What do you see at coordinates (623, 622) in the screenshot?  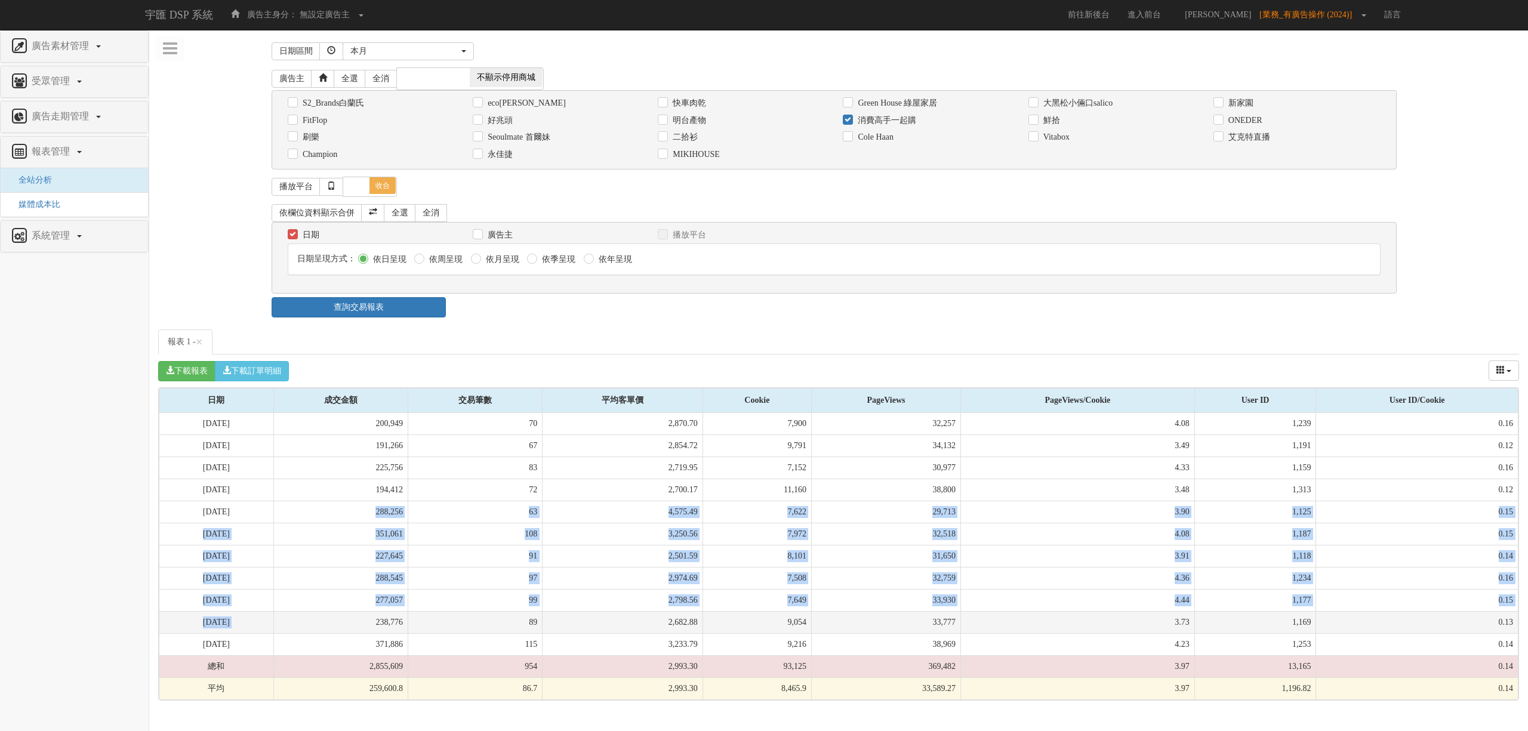 I see `td: 2,682.88` at bounding box center [623, 622].